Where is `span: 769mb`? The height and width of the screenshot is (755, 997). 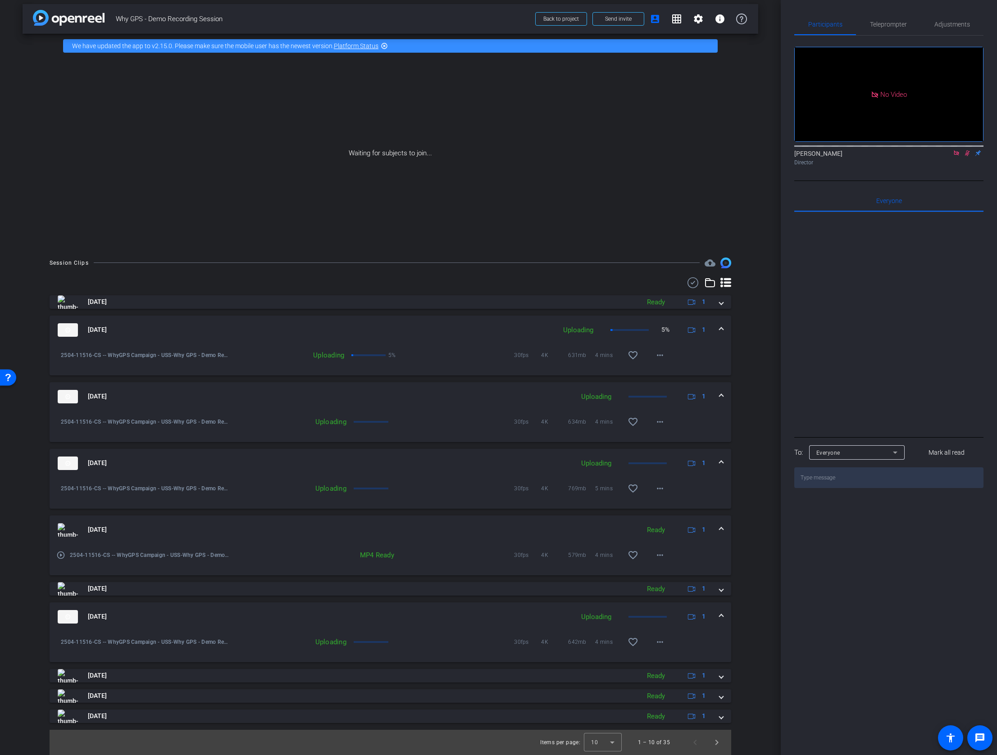 span: 769mb is located at coordinates (581, 489).